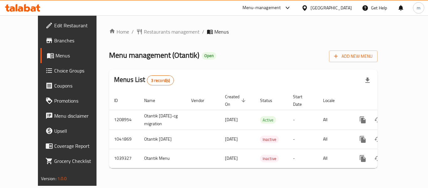 This screenshot has width=428, height=188. What do you see at coordinates (79, 40) in the screenshot?
I see `span: Branches` at bounding box center [79, 40].